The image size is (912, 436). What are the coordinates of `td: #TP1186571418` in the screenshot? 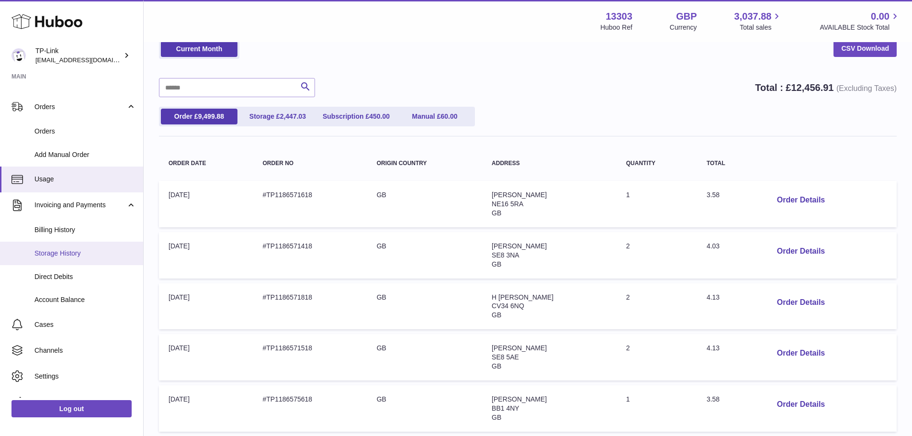 It's located at (310, 255).